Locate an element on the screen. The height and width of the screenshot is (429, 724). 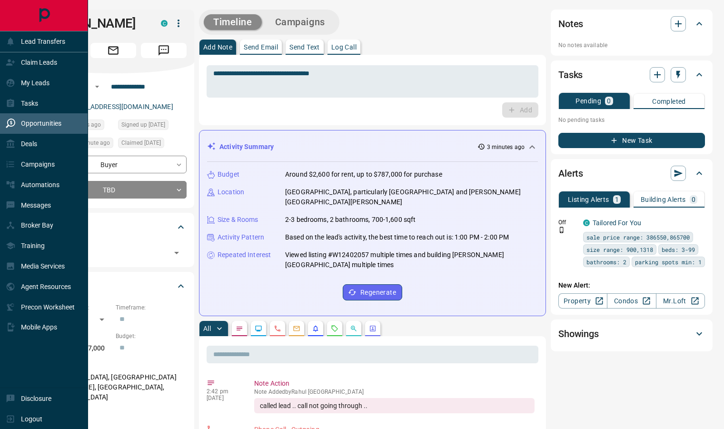
p: 2-3 bedrooms, 2 bathrooms, 700-1,600 sqft is located at coordinates (350, 219).